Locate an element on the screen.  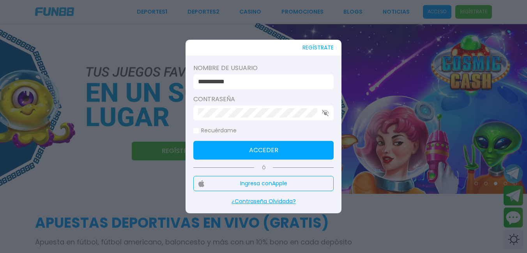
p: ¿Contraseña Olvidada? is located at coordinates (264, 202).